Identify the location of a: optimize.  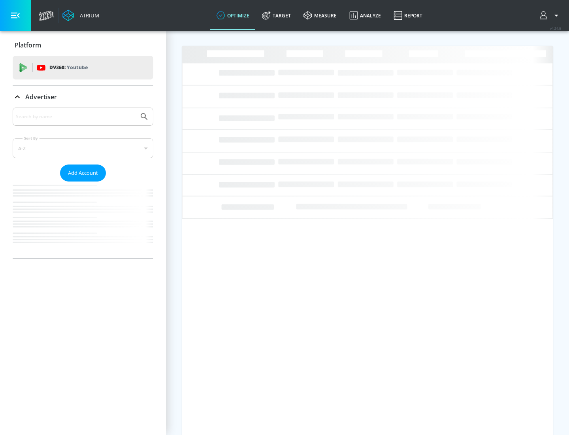
(233, 15).